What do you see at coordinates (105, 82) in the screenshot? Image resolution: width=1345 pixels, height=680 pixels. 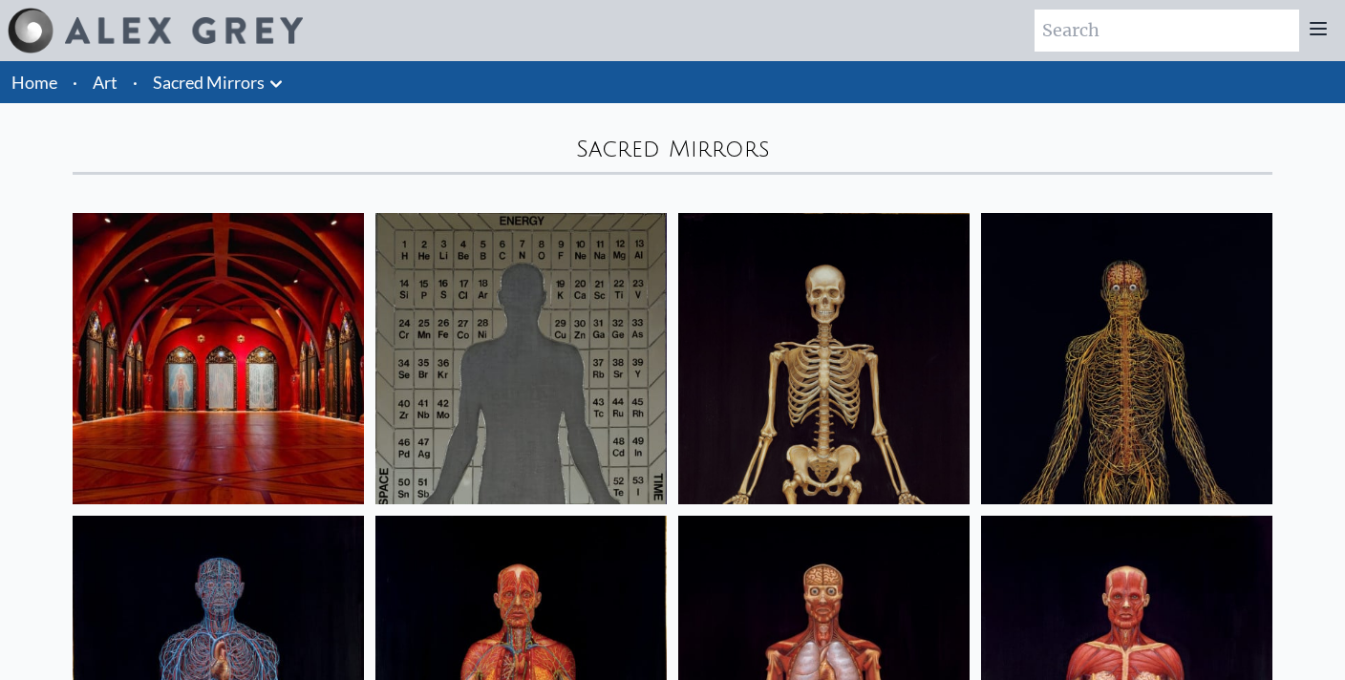 I see `a: Art` at bounding box center [105, 82].